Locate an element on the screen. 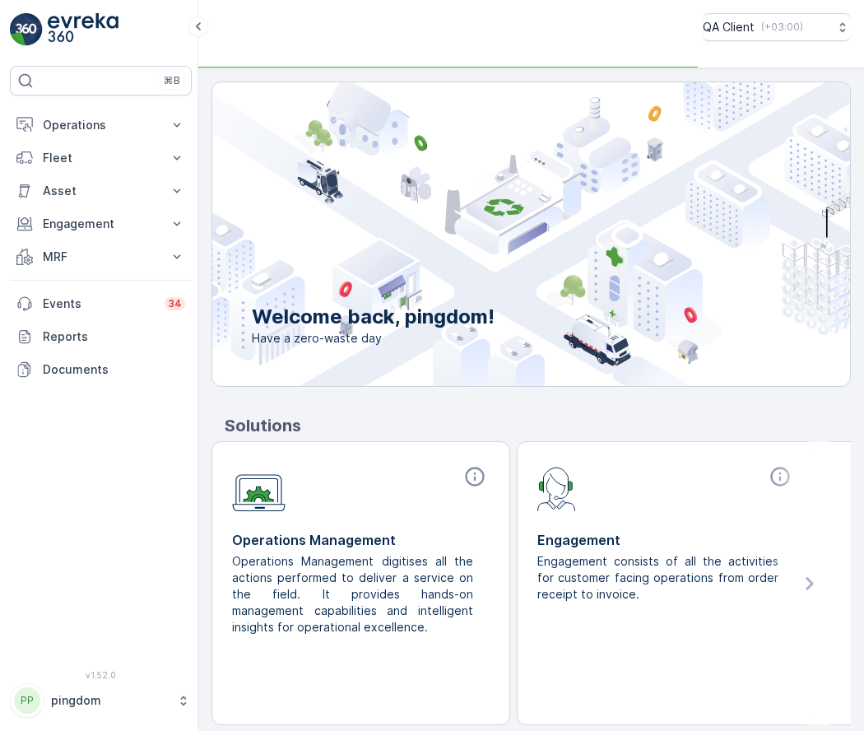 The height and width of the screenshot is (731, 864). button: Operations is located at coordinates (100, 125).